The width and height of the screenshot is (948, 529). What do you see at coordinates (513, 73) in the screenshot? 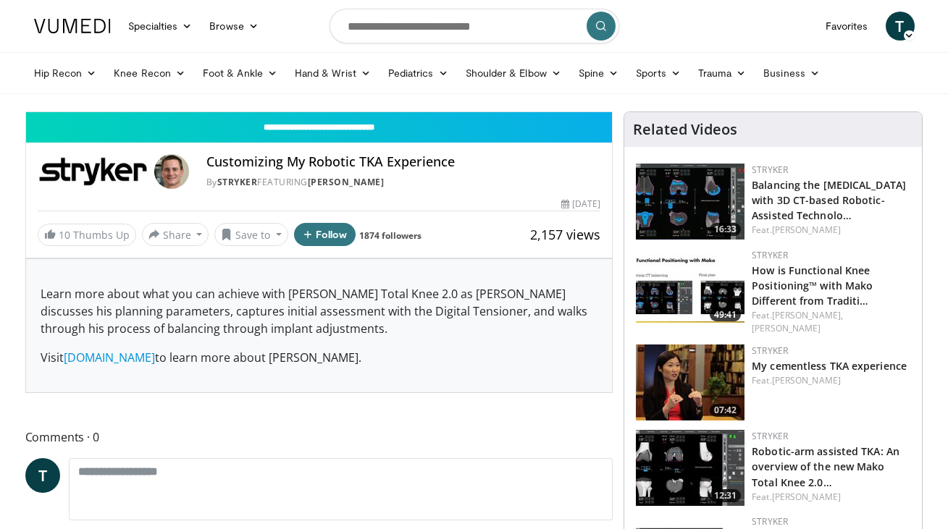
I see `a: Shoulder & Elbow` at bounding box center [513, 73].